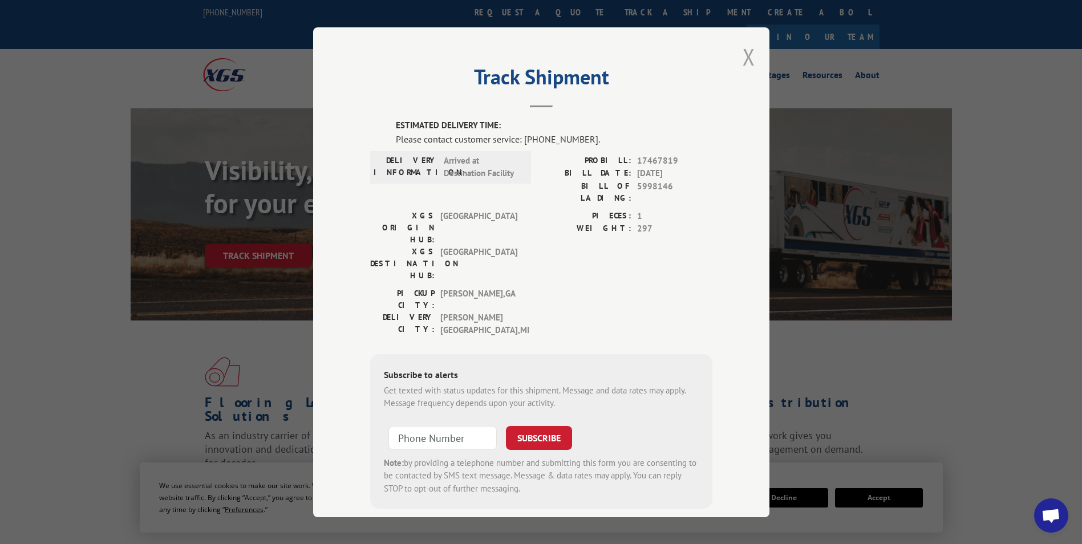 The image size is (1082, 544). I want to click on span: 5998146, so click(675, 192).